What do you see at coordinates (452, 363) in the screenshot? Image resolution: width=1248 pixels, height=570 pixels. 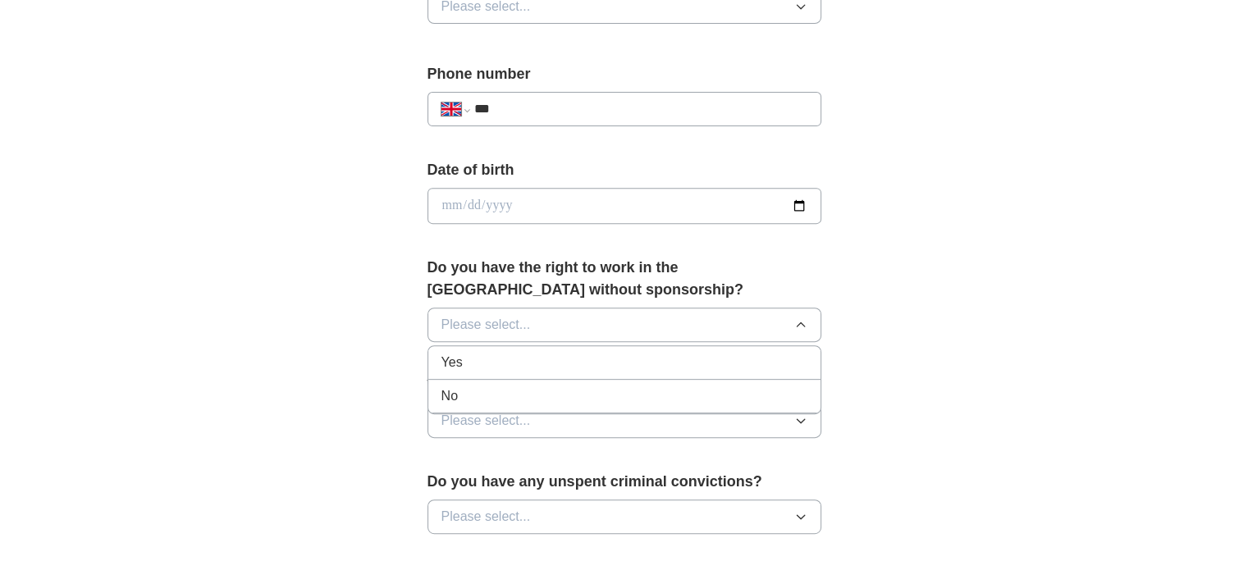 I see `span: Yes` at bounding box center [452, 363].